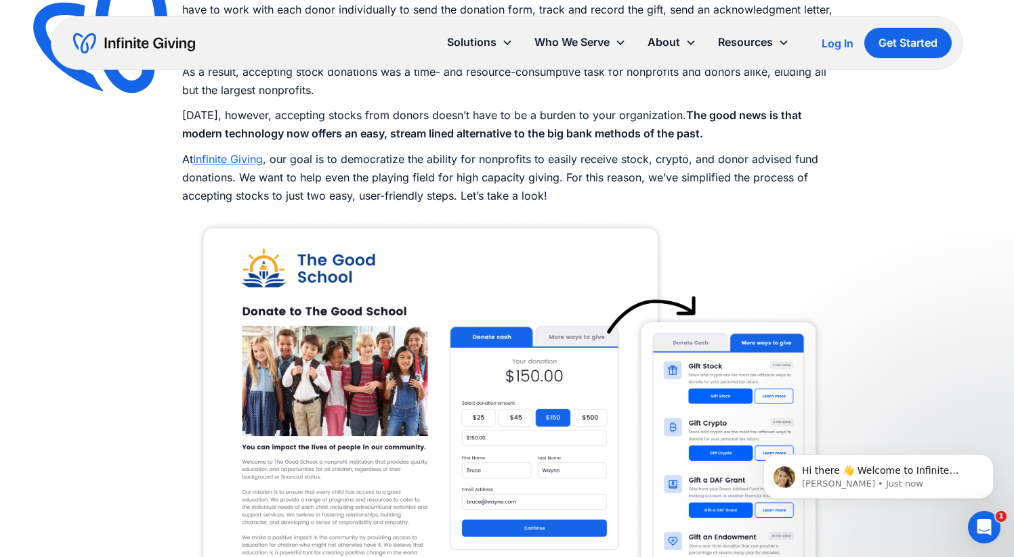 This screenshot has width=1014, height=557. What do you see at coordinates (228, 159) in the screenshot?
I see `a: Infinite Giving` at bounding box center [228, 159].